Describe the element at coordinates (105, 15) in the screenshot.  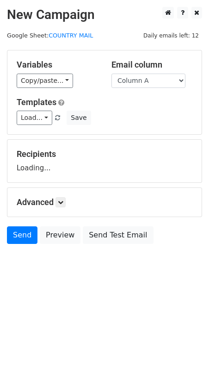
I see `h2: New Campaign` at that location.